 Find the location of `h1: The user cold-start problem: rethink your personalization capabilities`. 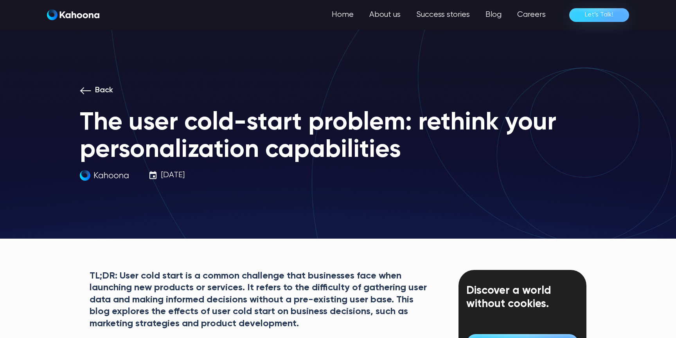

h1: The user cold-start problem: rethink your personalization capabilities is located at coordinates (338, 137).